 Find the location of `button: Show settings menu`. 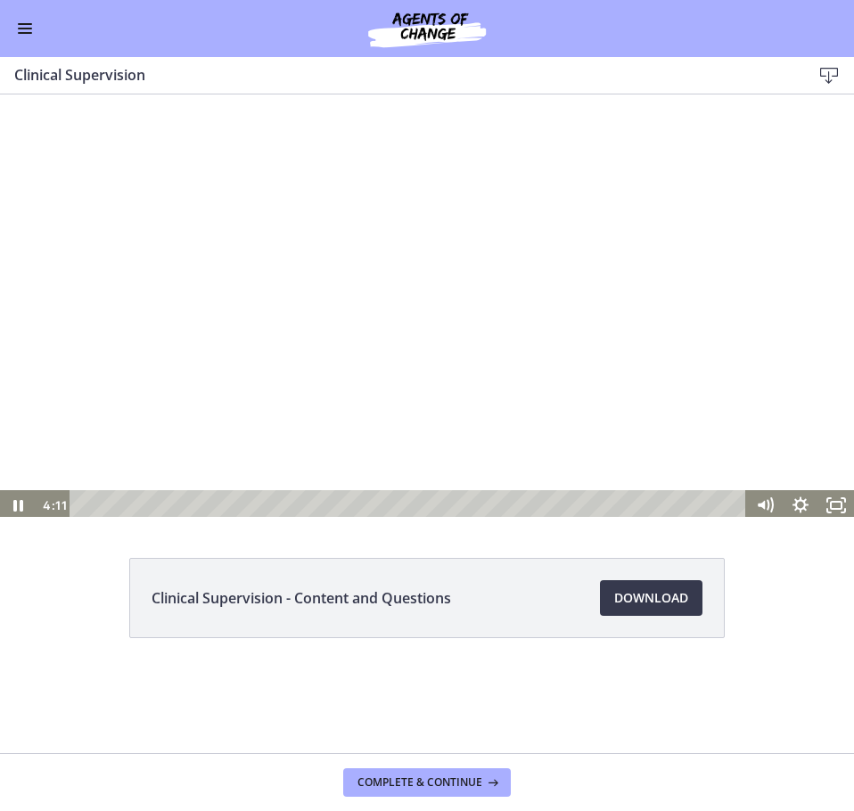

button: Show settings menu is located at coordinates (800, 411).